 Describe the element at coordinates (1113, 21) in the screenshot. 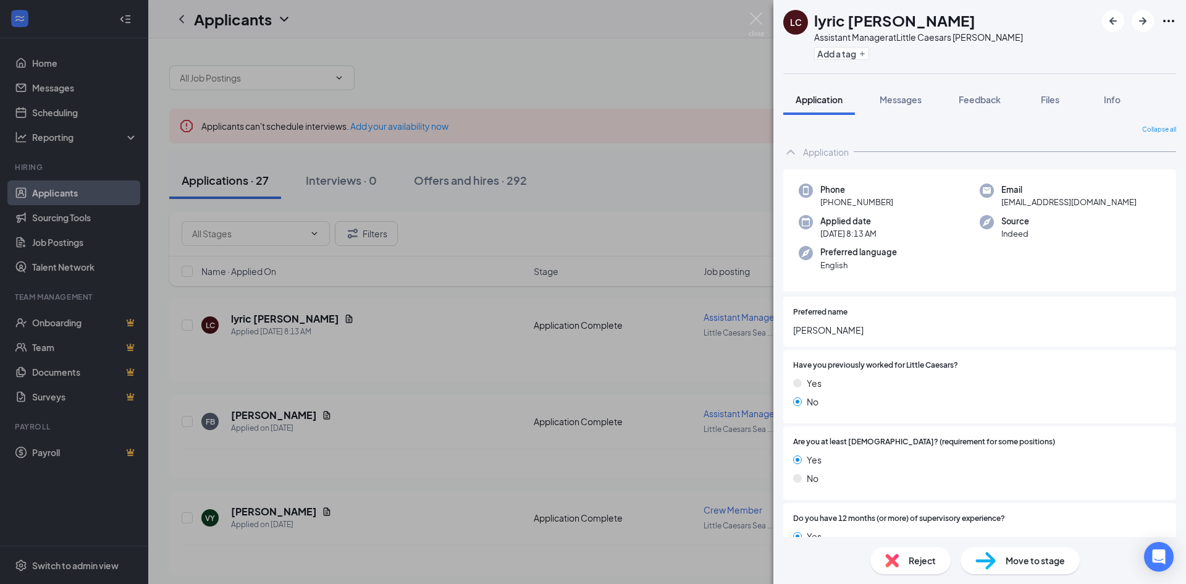

I see `svg: ArrowLeftNew` at that location.